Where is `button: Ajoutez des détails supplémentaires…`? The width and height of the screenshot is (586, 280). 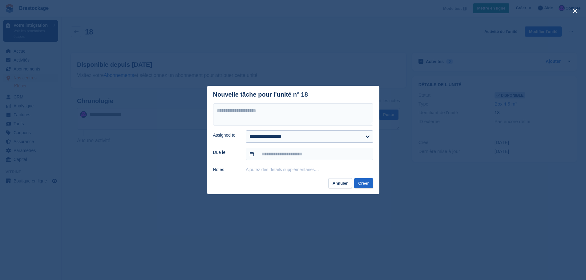
button: Ajoutez des détails supplémentaires… is located at coordinates (282, 170).